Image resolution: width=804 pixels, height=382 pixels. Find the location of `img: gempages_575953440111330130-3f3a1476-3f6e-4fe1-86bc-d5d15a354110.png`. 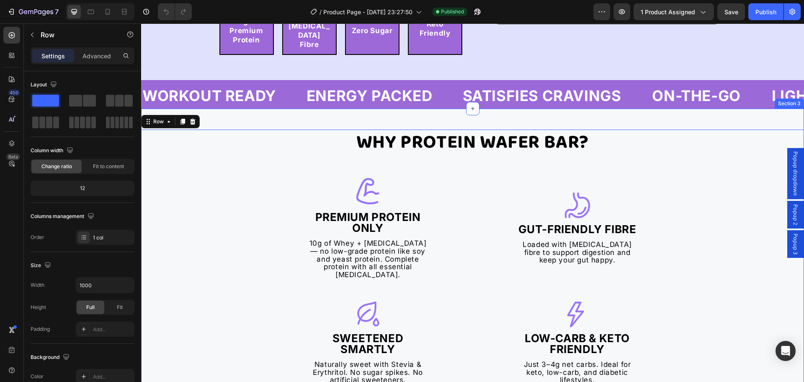

img: gempages_575953440111330130-3f3a1476-3f6e-4fe1-86bc-d5d15a354110.png is located at coordinates (436, 181).